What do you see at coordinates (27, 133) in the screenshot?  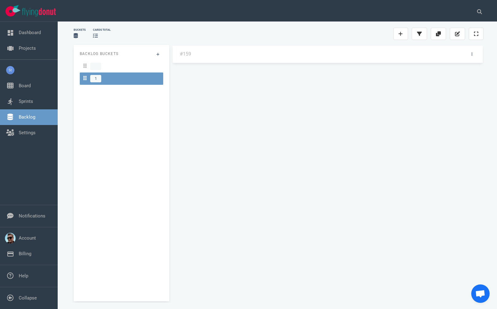 I see `a: Settings` at bounding box center [27, 133].